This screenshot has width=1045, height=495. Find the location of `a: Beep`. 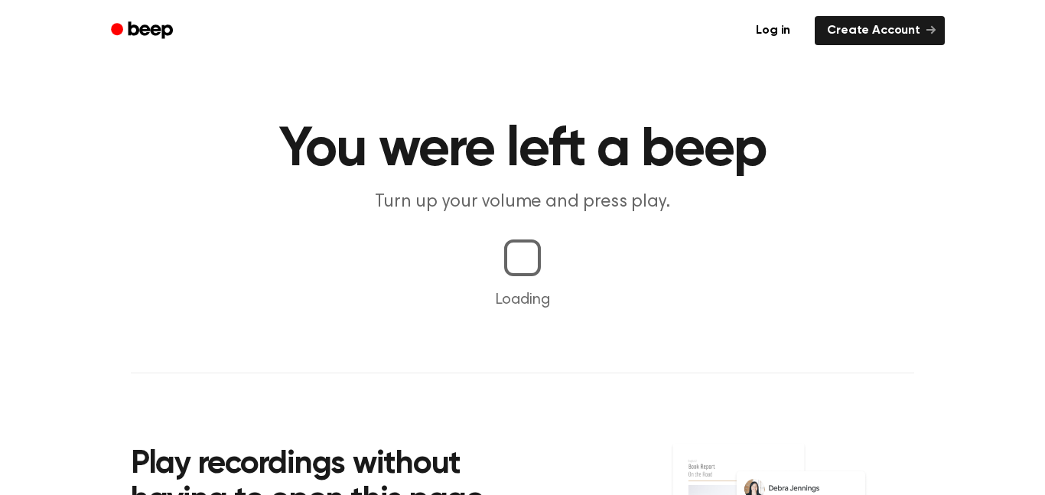

a: Beep is located at coordinates (143, 31).